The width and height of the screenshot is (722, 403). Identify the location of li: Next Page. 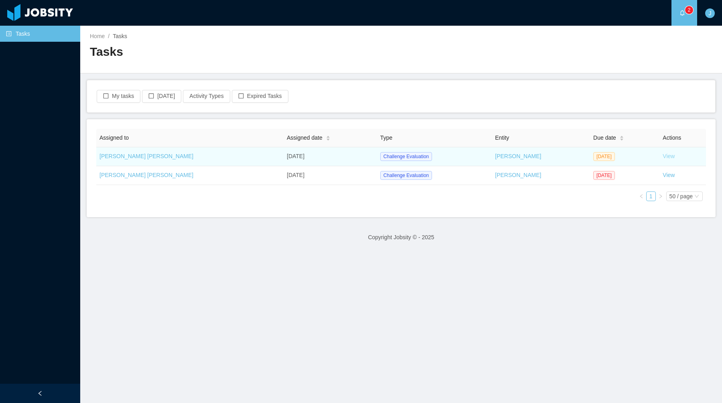
(661, 196).